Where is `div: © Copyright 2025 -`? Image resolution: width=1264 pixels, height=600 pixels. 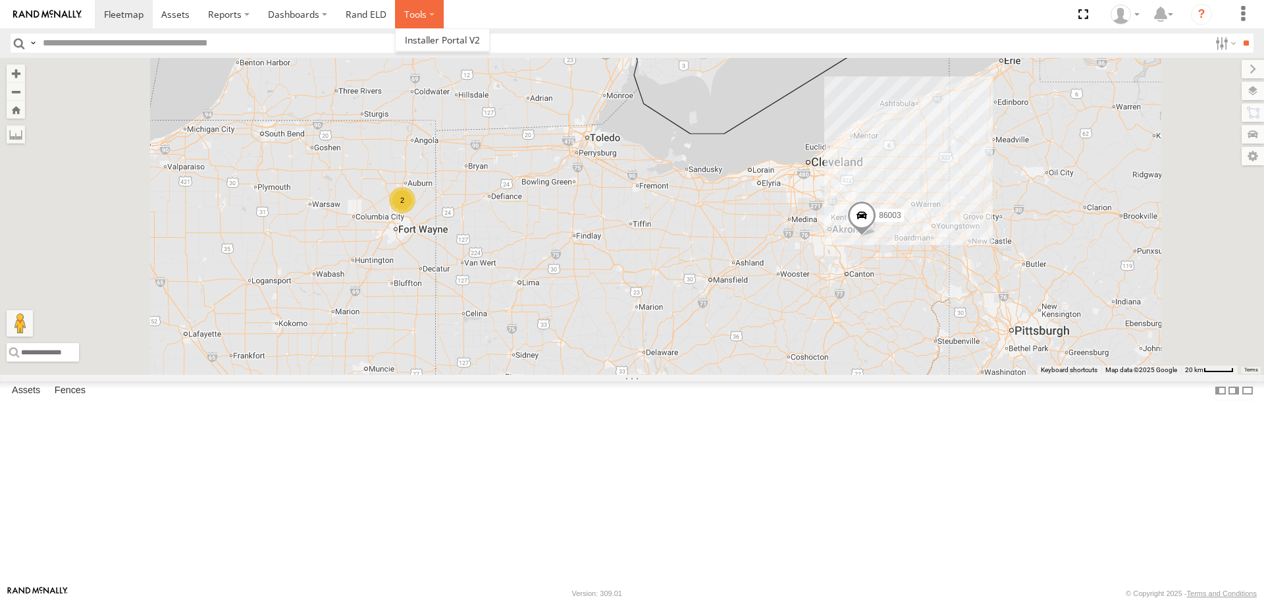 div: © Copyright 2025 - is located at coordinates (1191, 593).